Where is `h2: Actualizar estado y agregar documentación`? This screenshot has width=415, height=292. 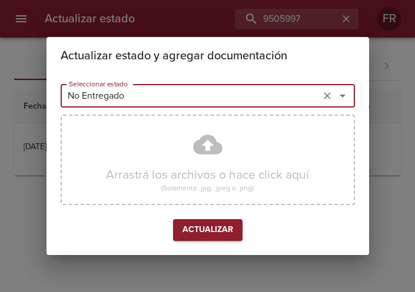
h2: Actualizar estado y agregar documentación is located at coordinates (208, 56).